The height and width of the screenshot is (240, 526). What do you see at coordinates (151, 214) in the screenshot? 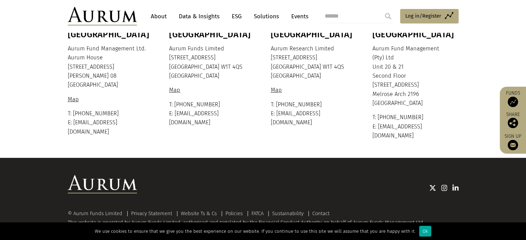
I see `a: Privacy Statement` at bounding box center [151, 214].